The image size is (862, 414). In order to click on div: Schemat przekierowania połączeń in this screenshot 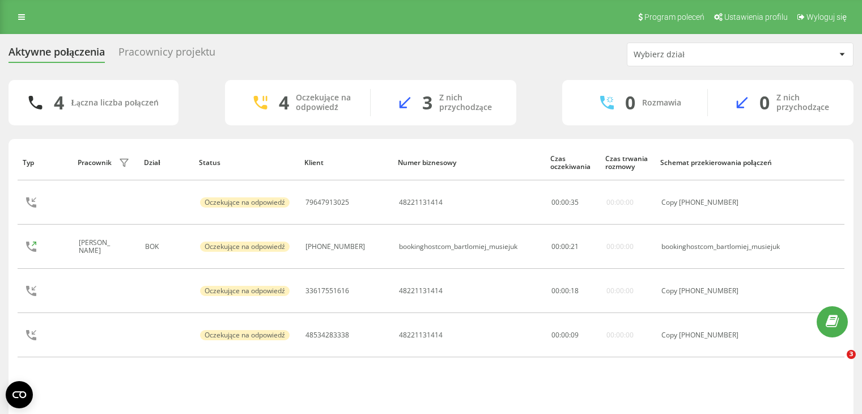, I will do `click(722, 163)`.